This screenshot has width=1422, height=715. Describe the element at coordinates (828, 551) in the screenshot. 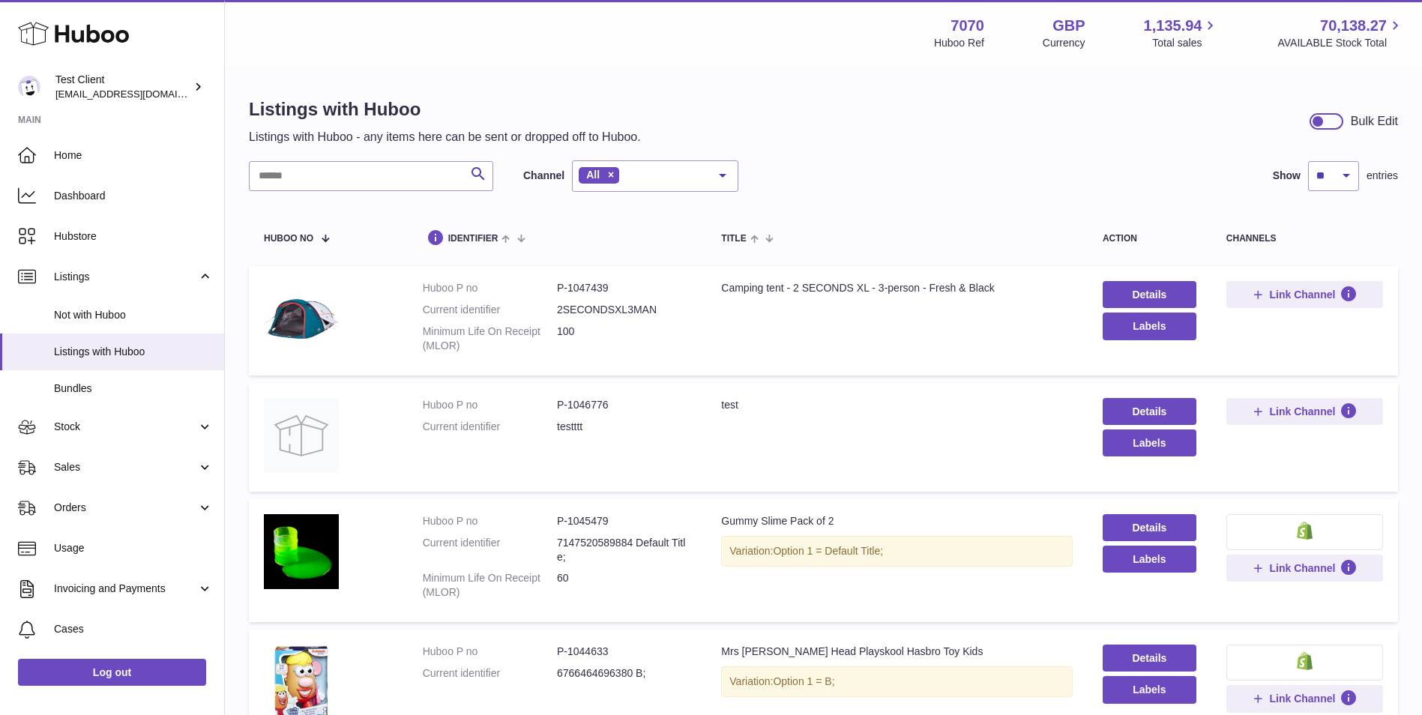

I see `span: Option 1 = Default Title;` at that location.